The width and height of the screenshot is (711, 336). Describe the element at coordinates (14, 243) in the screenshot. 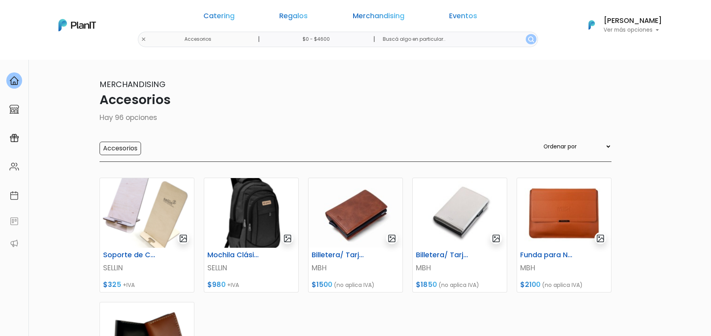

I see `img: partners-52edf745621dab592f3b2c58e3bca9d71375a7ef29c3b500c9f145b62cc070d4.svg` at that location.